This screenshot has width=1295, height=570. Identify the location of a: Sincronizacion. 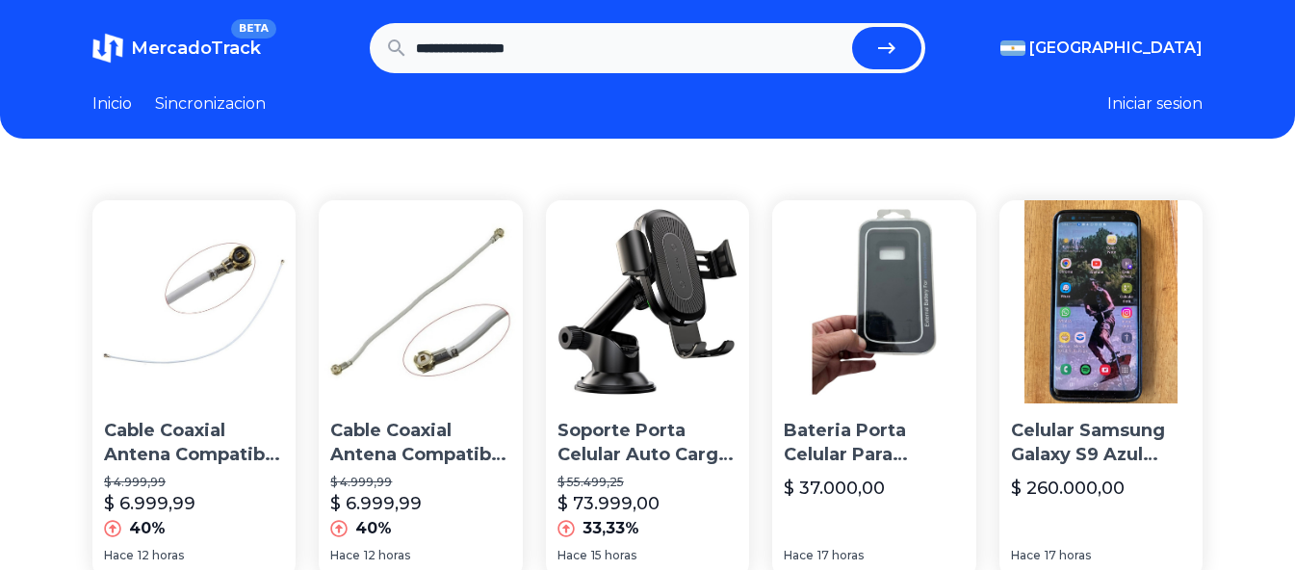
(210, 104).